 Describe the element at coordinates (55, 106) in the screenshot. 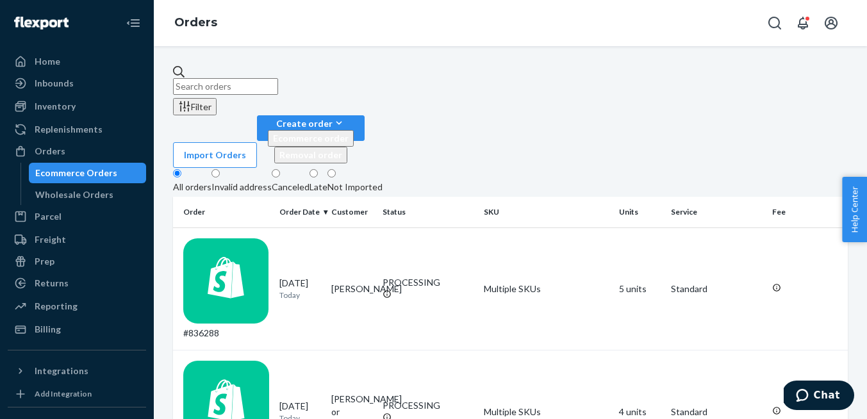

I see `div: Inventory` at that location.